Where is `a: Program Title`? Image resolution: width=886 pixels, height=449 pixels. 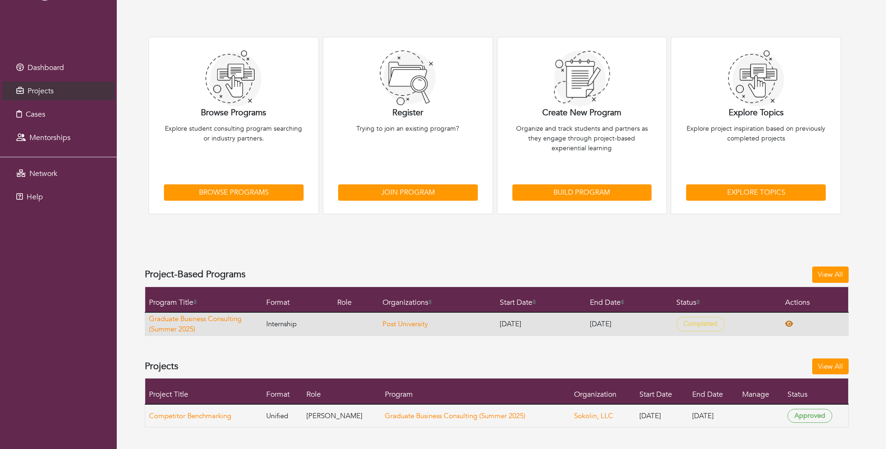 a: Program Title is located at coordinates (173, 303).